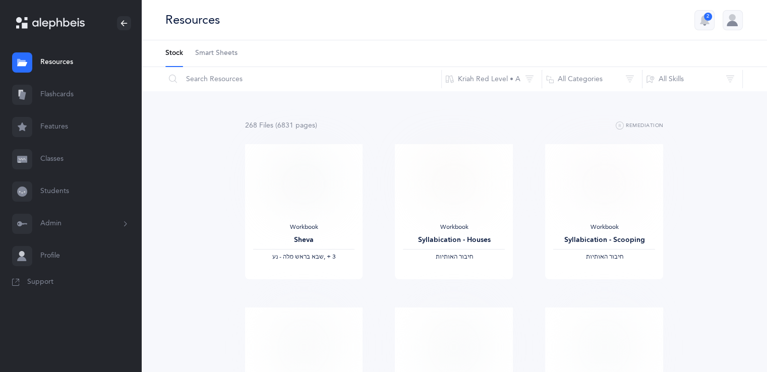 This screenshot has height=372, width=767. I want to click on button: 2, so click(704, 20).